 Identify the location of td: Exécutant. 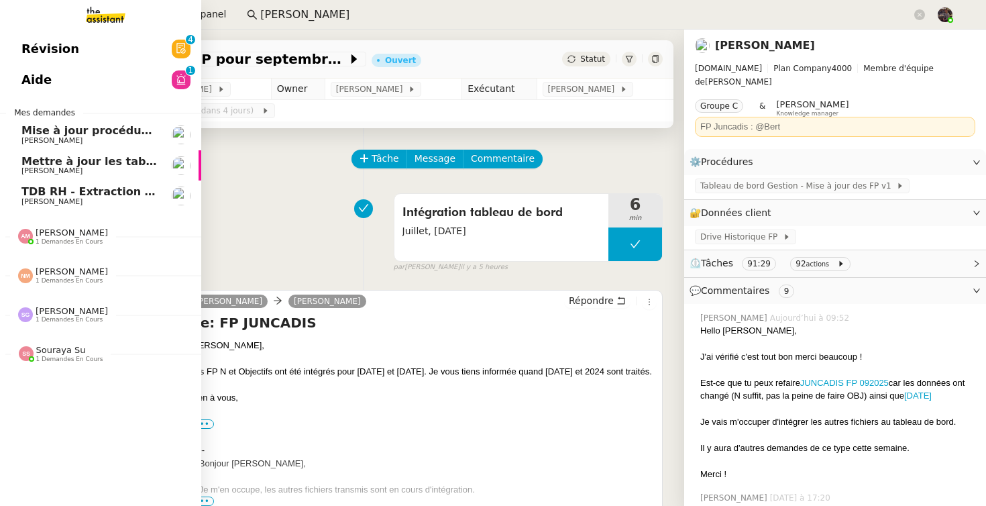
(499, 89).